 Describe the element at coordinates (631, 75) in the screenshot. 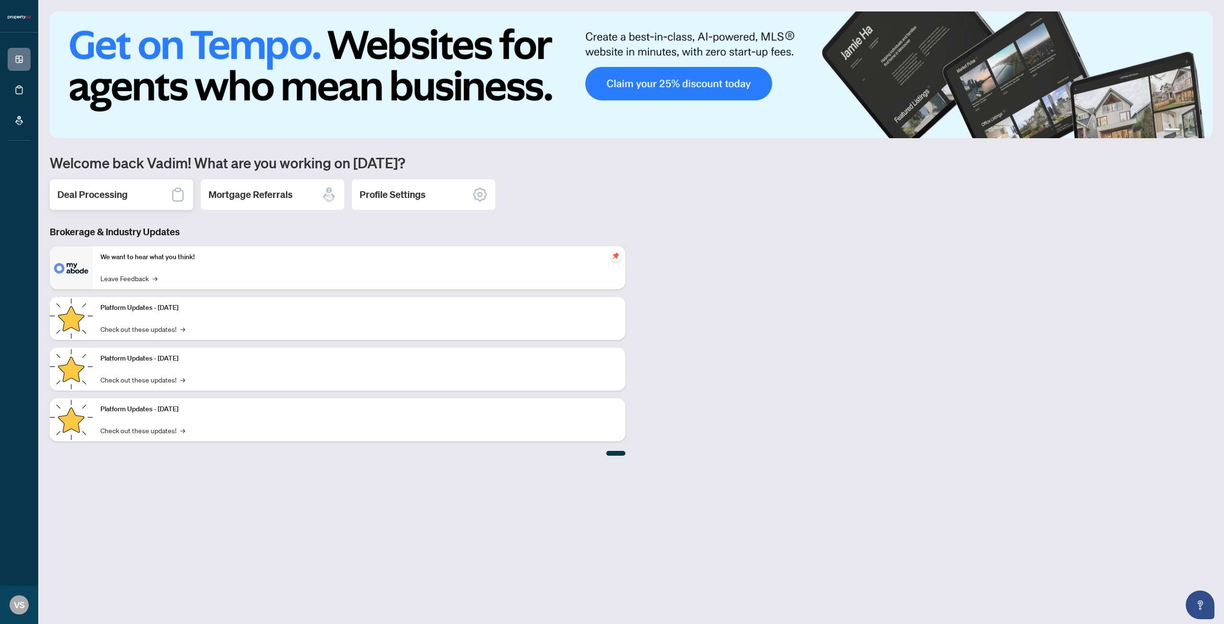

I see `img: Slide 0` at that location.